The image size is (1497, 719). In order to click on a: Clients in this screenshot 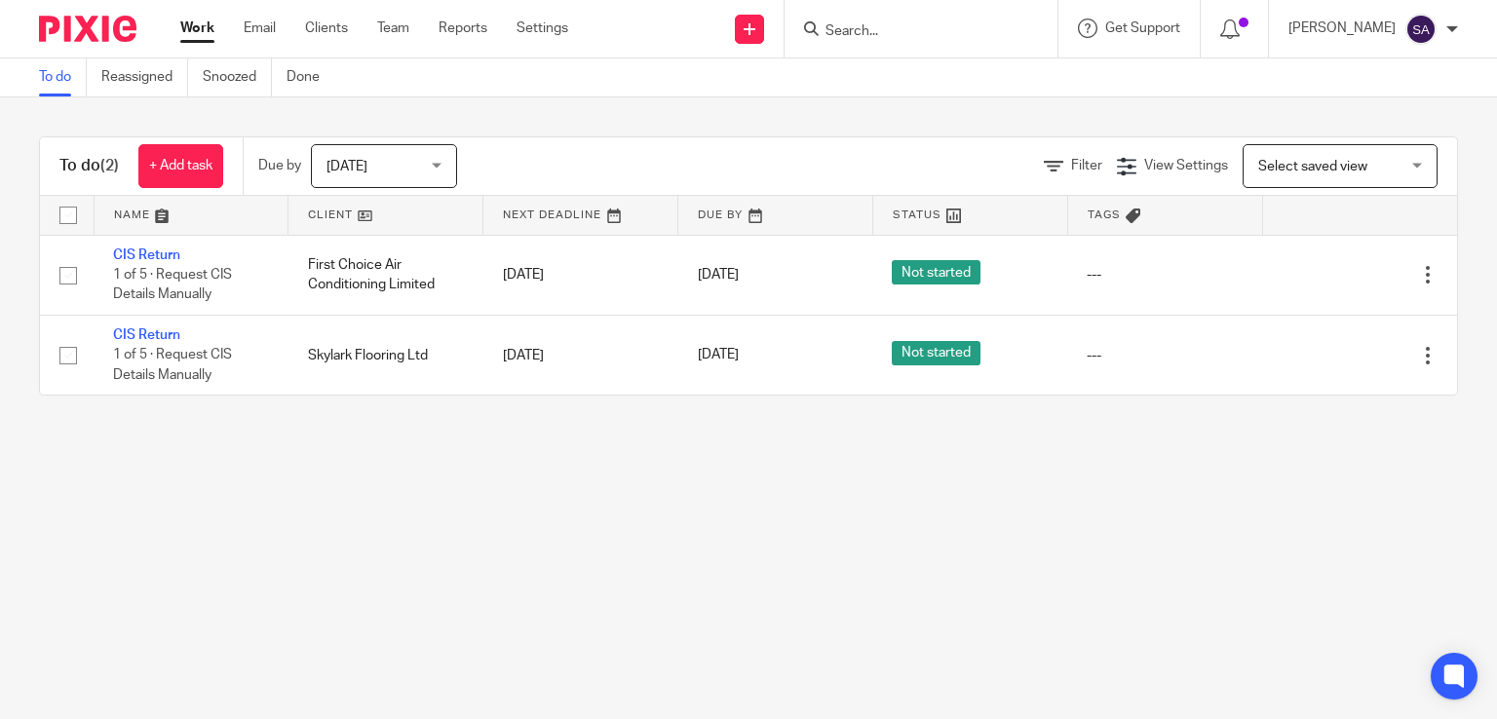, I will do `click(326, 28)`.